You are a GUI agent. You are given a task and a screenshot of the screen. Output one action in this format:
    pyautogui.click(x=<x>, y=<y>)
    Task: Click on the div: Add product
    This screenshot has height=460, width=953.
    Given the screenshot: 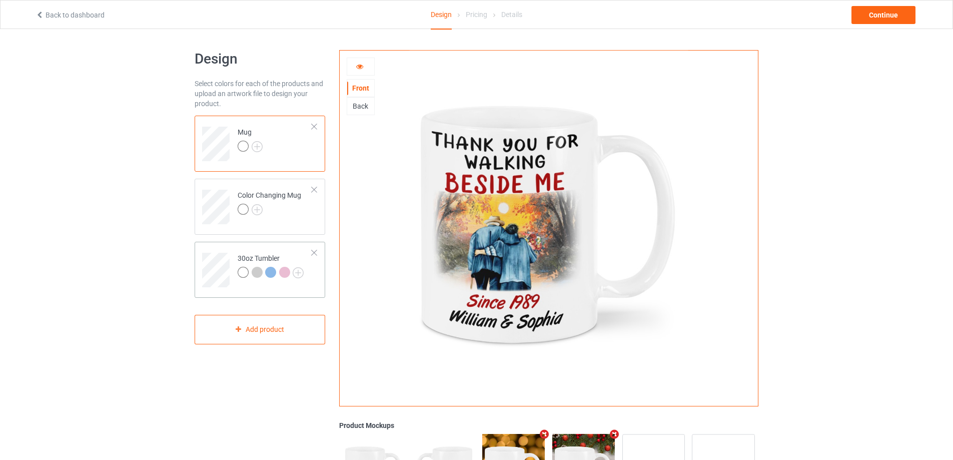 What is the action you would take?
    pyautogui.click(x=260, y=329)
    